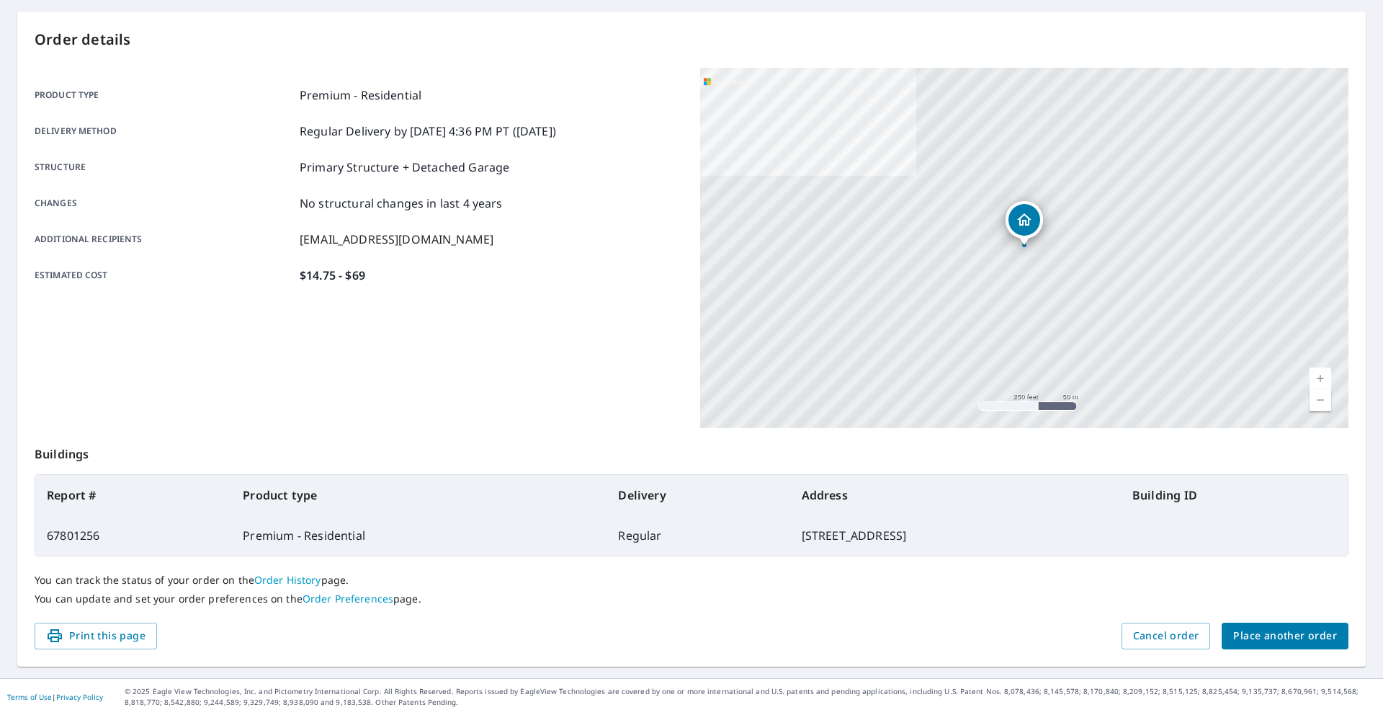  I want to click on span: Place another order, so click(1285, 636).